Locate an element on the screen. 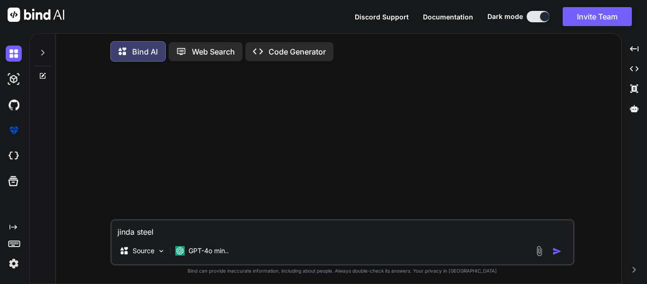 The width and height of the screenshot is (647, 284). img: cloudideIcon is located at coordinates (14, 156).